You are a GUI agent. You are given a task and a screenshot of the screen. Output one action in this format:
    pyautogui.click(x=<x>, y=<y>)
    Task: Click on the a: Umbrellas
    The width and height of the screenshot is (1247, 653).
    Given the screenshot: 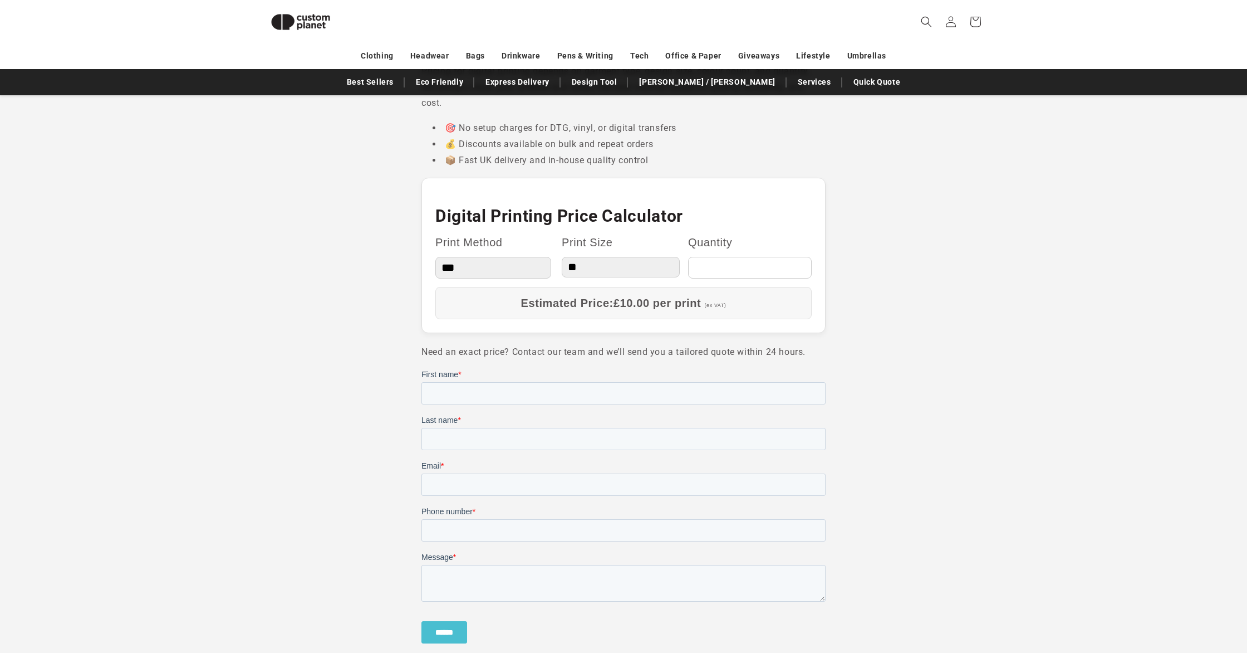 What is the action you would take?
    pyautogui.click(x=867, y=56)
    